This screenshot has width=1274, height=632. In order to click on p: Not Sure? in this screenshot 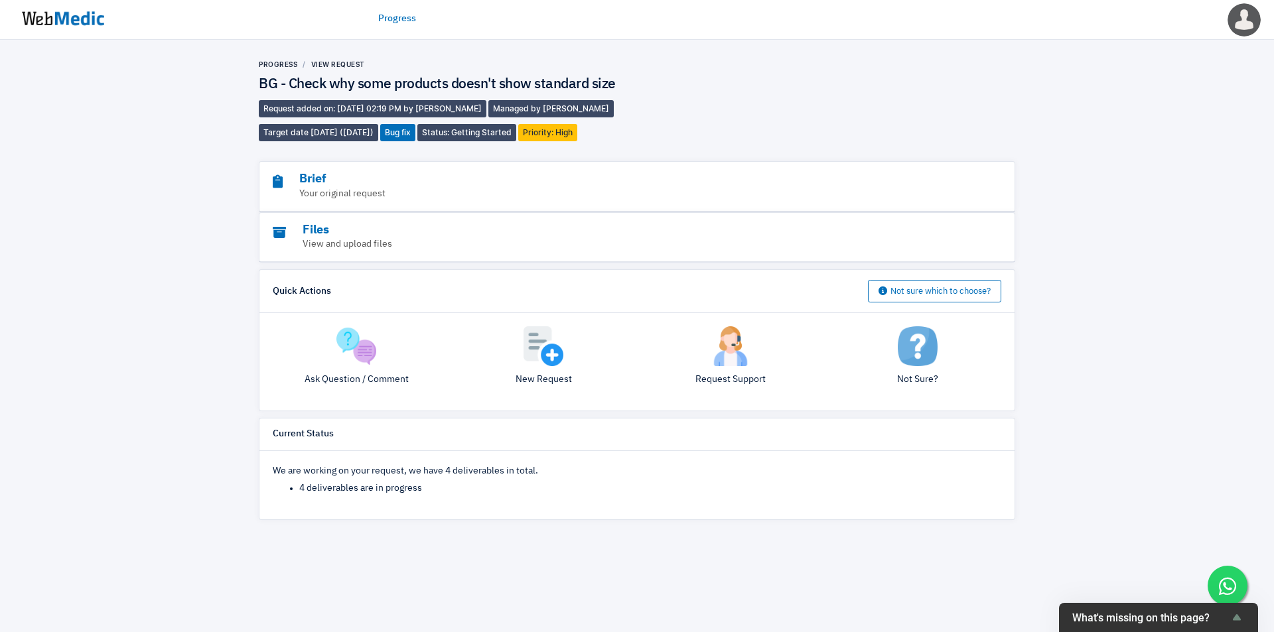, I will do `click(918, 380)`.